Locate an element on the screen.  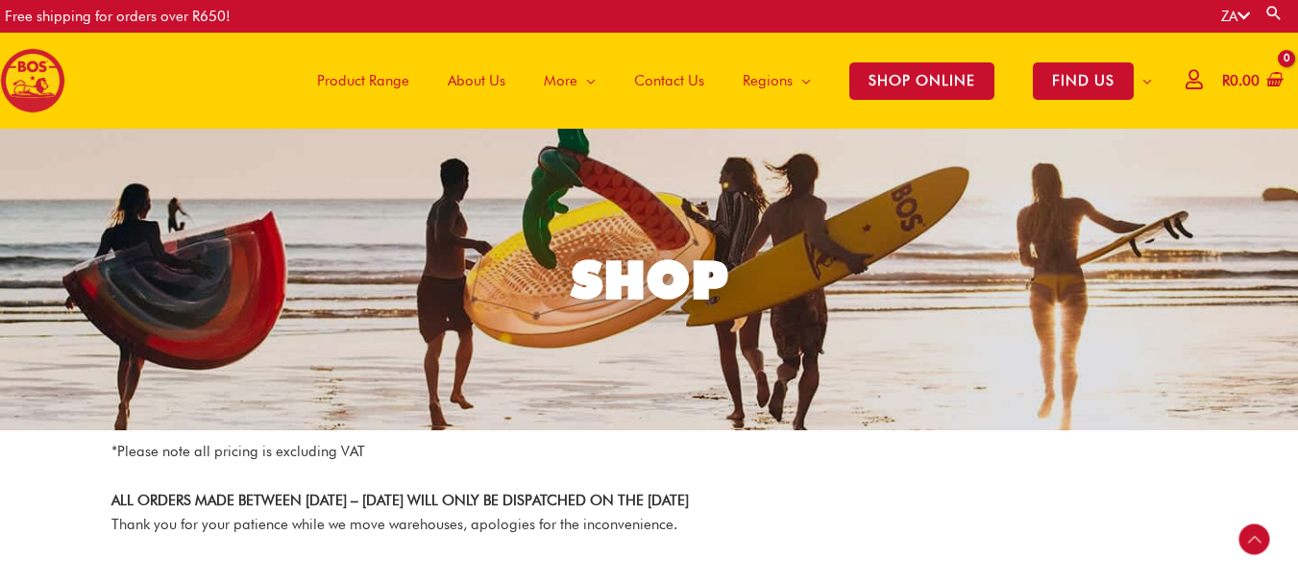
div: SHOP is located at coordinates (649, 280).